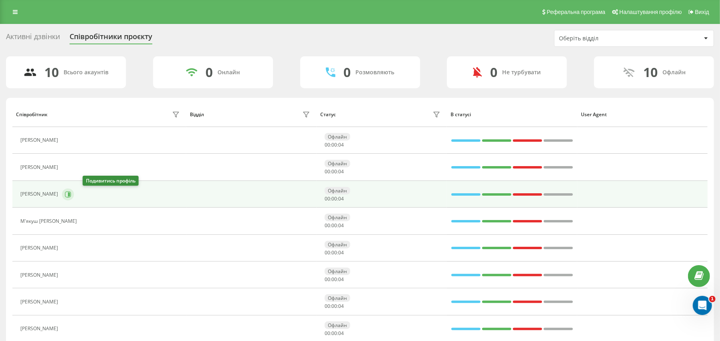 This screenshot has width=720, height=341. I want to click on div: Відділ, so click(197, 115).